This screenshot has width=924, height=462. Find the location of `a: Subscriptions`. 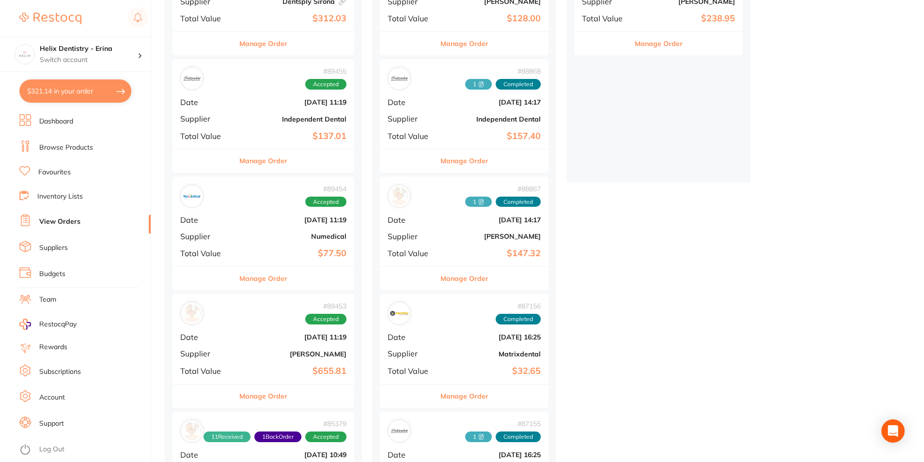

a: Subscriptions is located at coordinates (60, 372).